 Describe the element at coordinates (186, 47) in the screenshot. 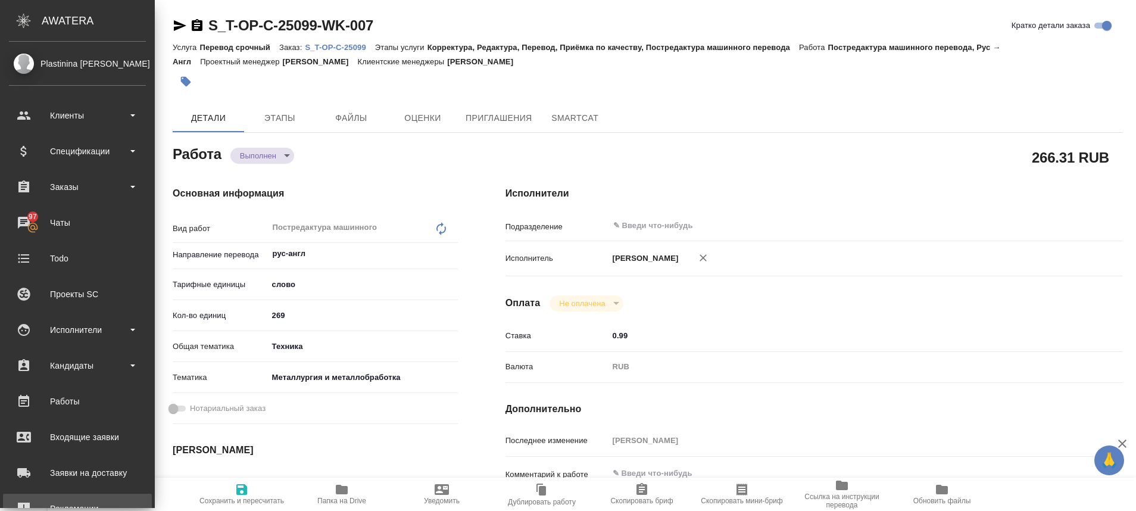

I see `p: Услуга` at that location.